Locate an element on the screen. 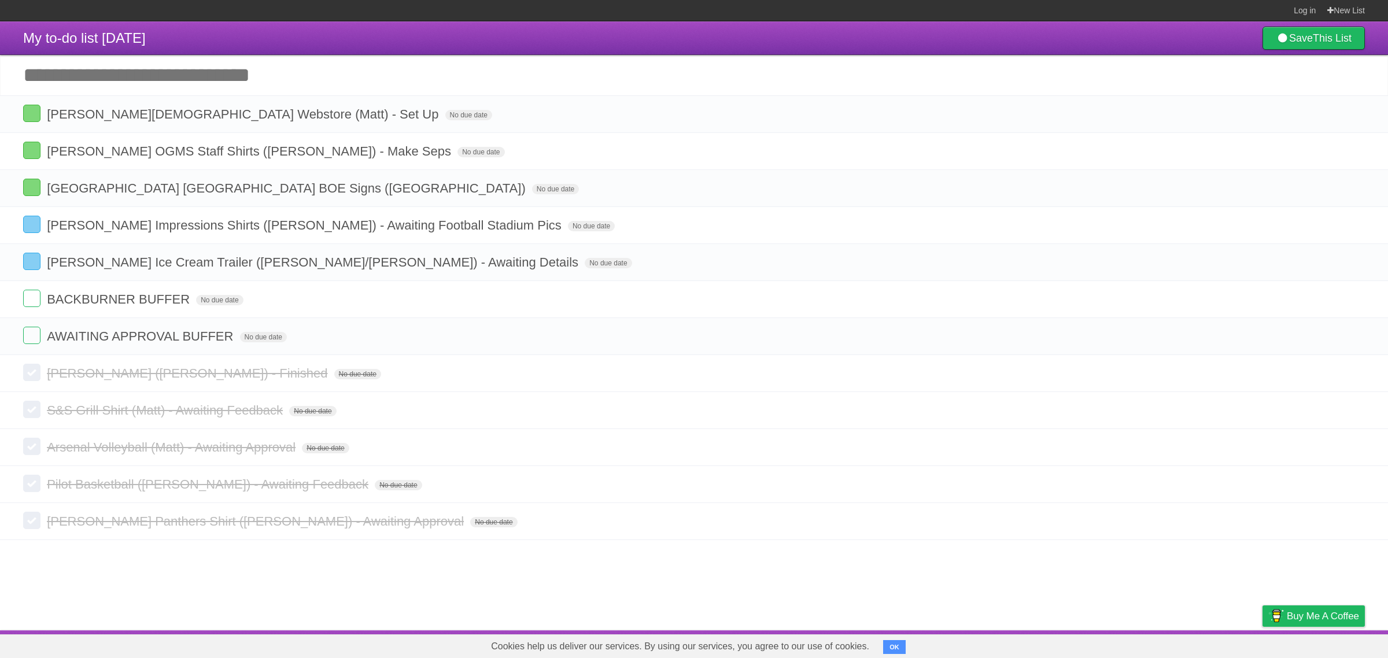  button: OK is located at coordinates (894, 647).